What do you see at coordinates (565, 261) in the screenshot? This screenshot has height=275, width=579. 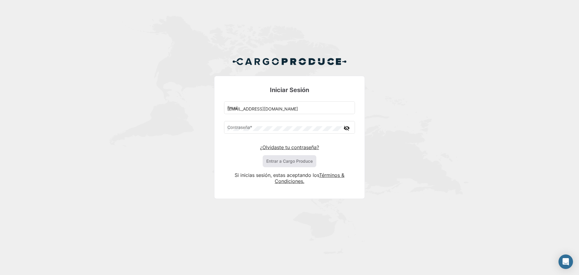 I see `div: Abrir Intercom Messenger` at bounding box center [565, 261].